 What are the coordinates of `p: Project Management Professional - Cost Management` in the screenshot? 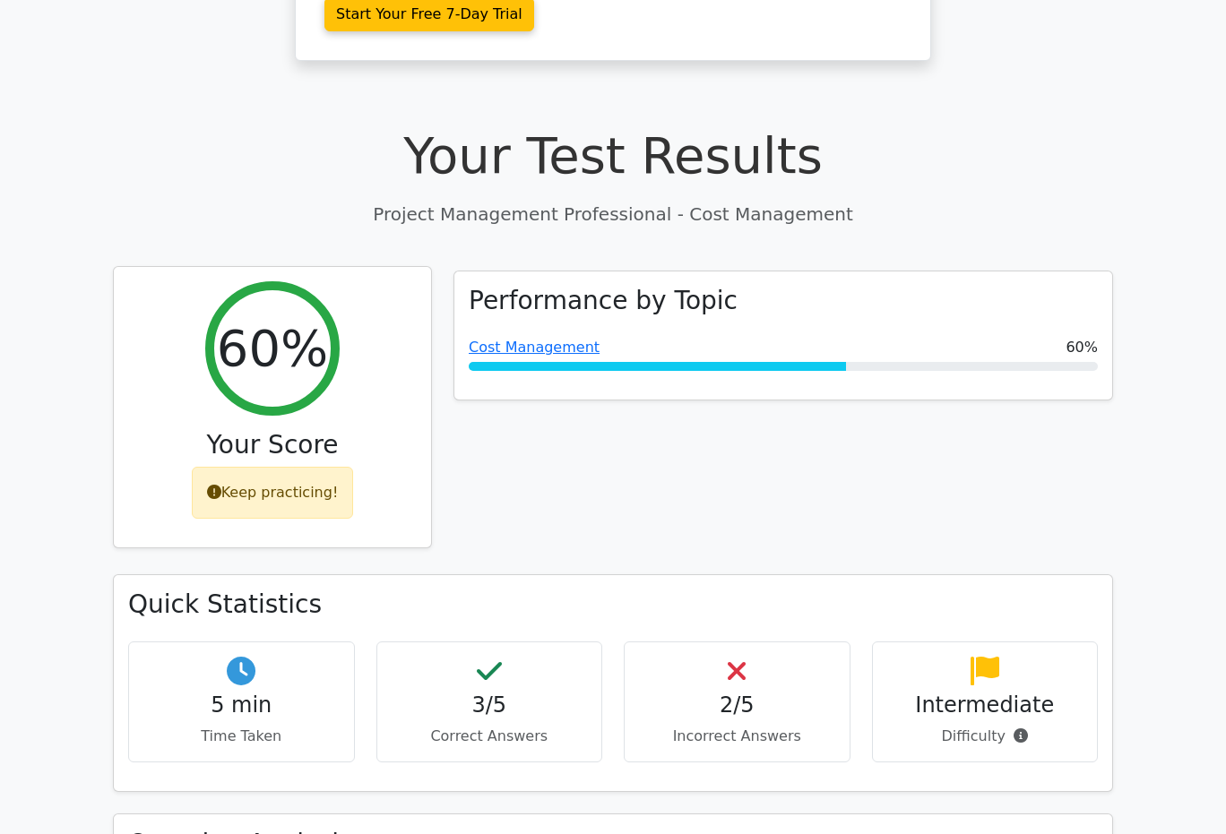 It's located at (613, 214).